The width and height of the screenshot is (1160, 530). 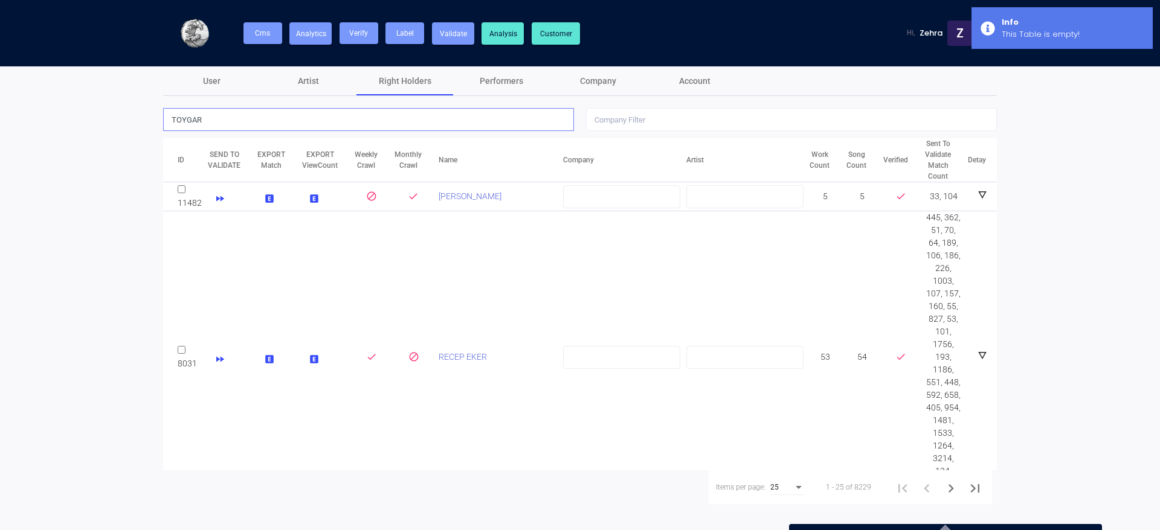 I want to click on button: Change sorting for sound_record_count, so click(x=856, y=160).